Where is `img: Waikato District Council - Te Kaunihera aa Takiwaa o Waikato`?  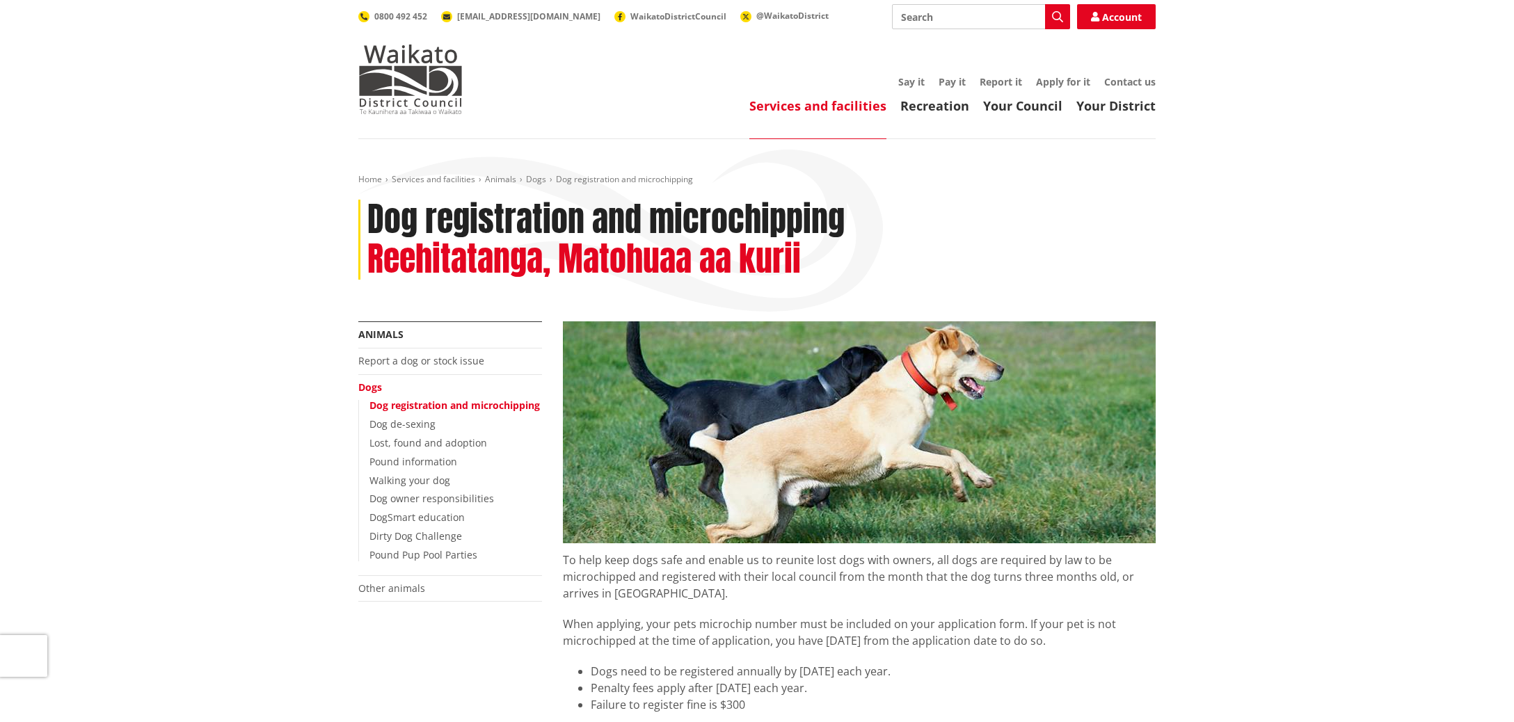 img: Waikato District Council - Te Kaunihera aa Takiwaa o Waikato is located at coordinates (410, 79).